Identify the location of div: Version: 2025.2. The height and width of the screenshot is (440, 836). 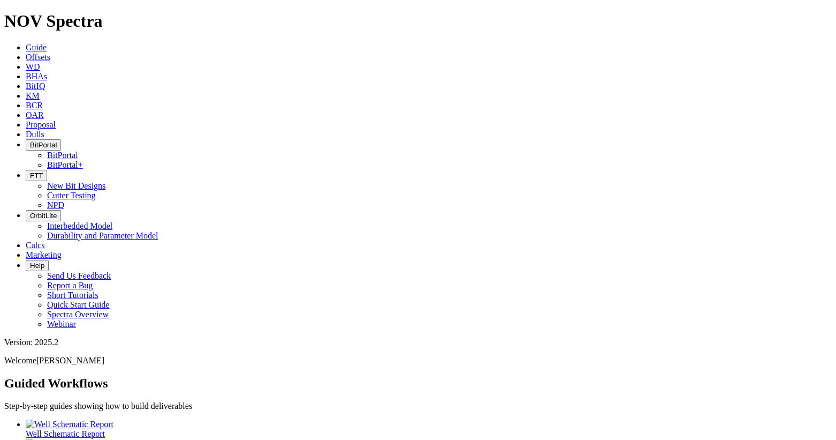
(418, 342).